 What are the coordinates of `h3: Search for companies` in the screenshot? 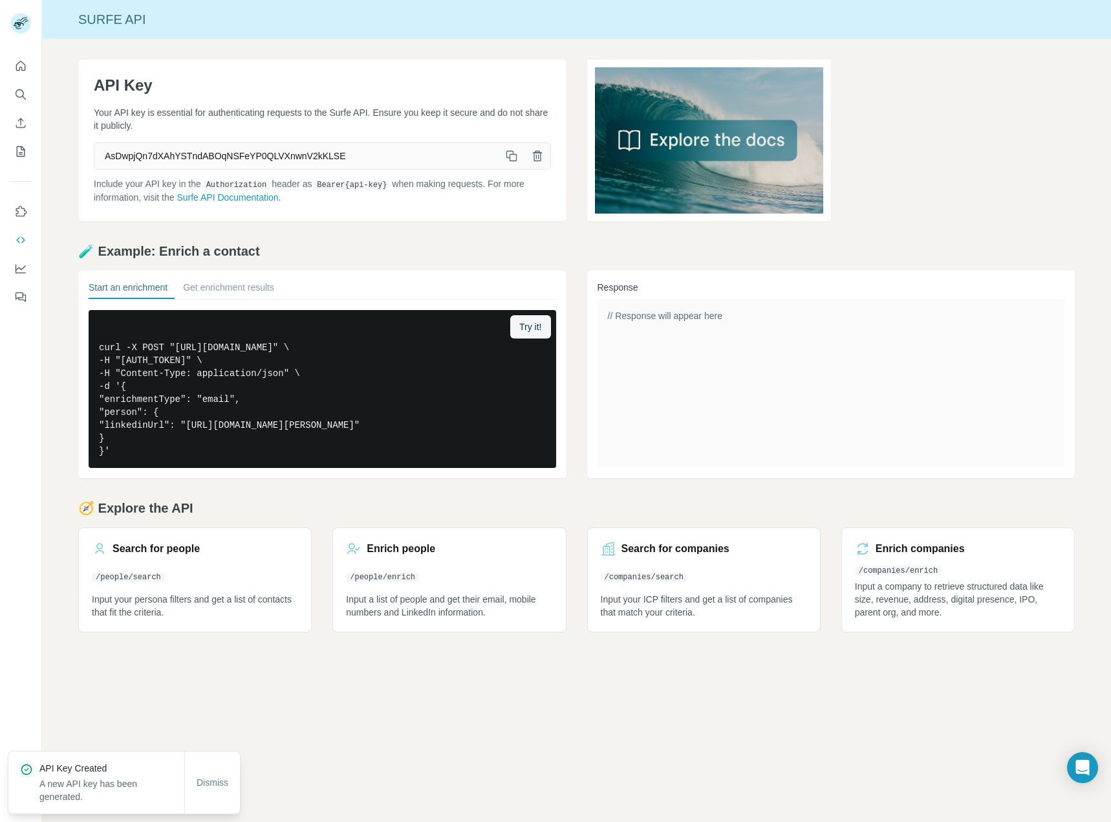 It's located at (675, 549).